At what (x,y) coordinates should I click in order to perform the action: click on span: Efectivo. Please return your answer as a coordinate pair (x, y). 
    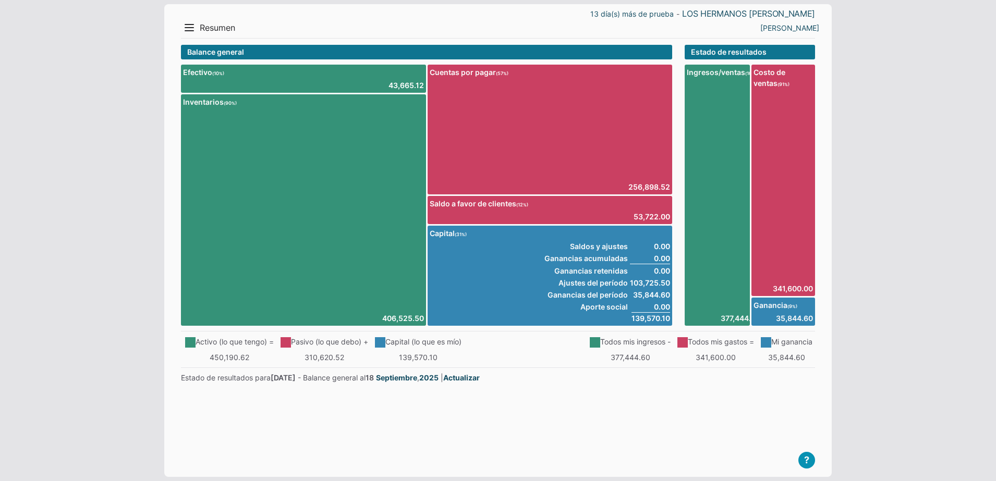
    Looking at the image, I should click on (304, 72).